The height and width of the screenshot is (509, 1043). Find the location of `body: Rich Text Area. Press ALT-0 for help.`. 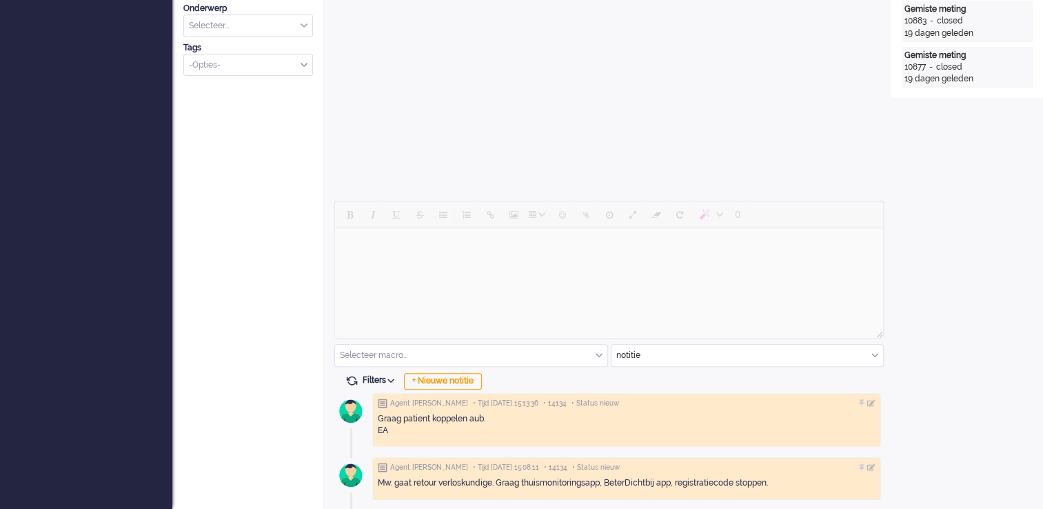

body: Rich Text Area. Press ALT-0 for help. is located at coordinates (274, 17).